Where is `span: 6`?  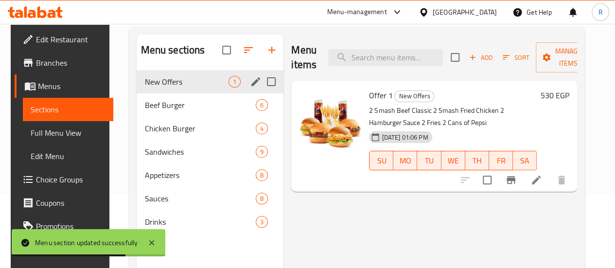
span: 6 is located at coordinates (261, 105).